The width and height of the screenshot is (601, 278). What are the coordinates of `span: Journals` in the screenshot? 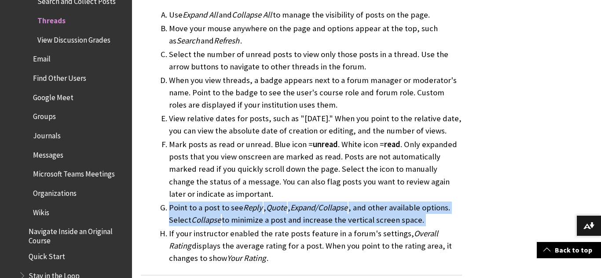 It's located at (47, 134).